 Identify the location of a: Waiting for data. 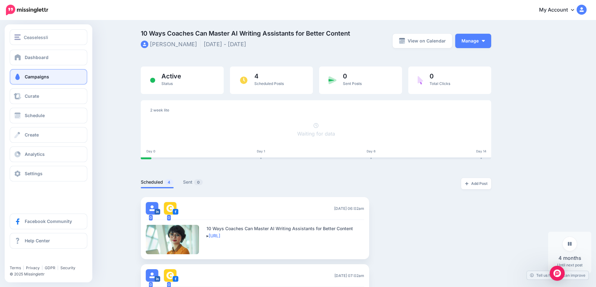
(316, 130).